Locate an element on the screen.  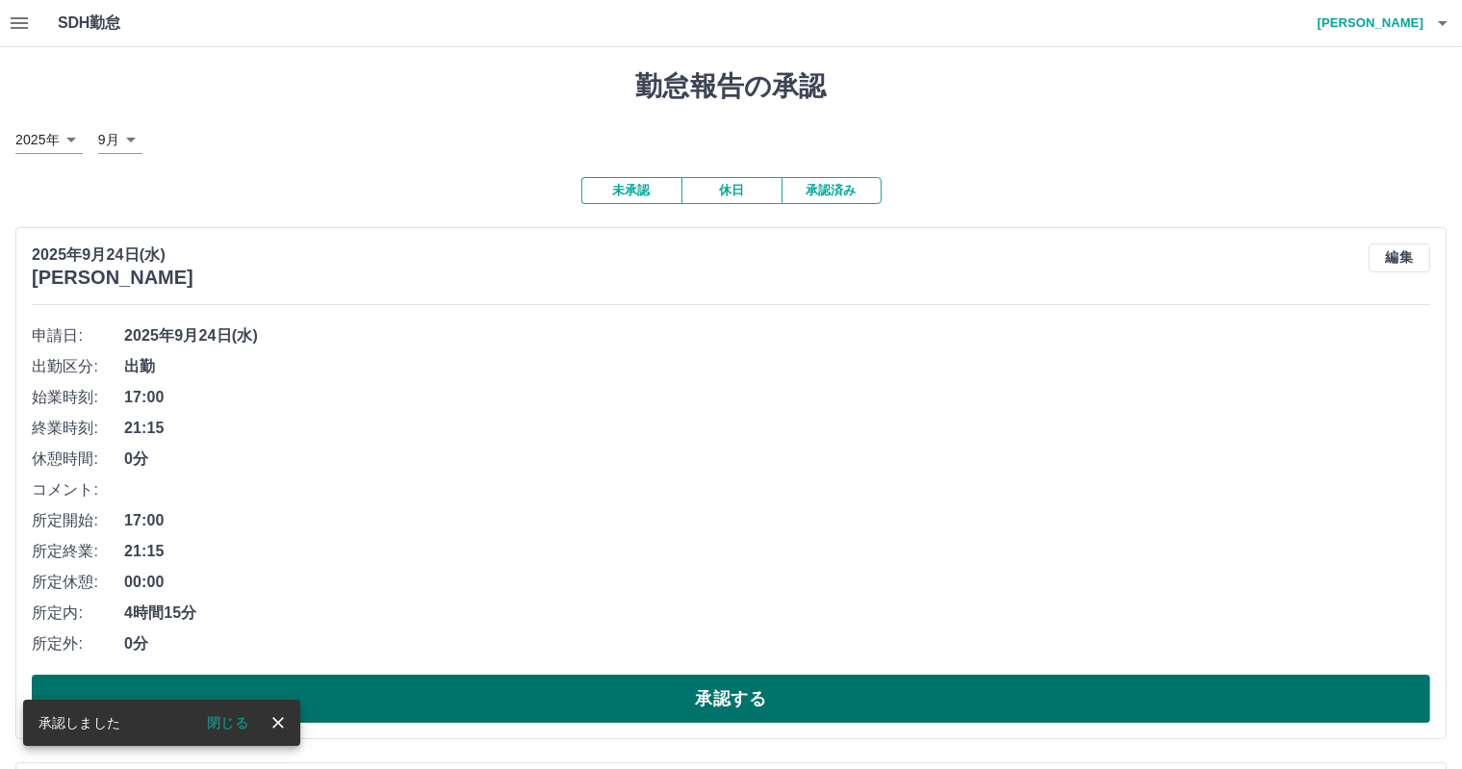
h1: 勤怠報告の承認 is located at coordinates (731, 87).